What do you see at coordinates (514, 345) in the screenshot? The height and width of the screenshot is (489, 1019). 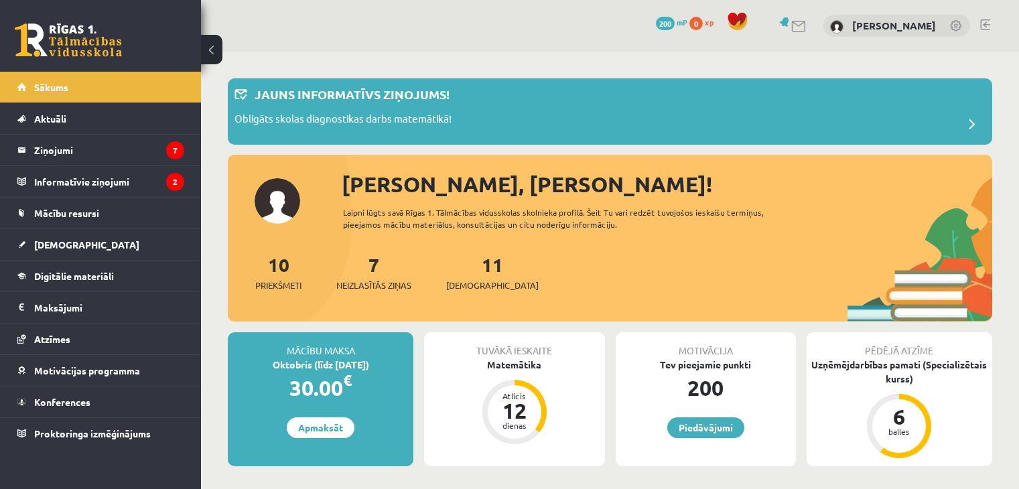 I see `div: Tuvākā ieskaite` at bounding box center [514, 345].